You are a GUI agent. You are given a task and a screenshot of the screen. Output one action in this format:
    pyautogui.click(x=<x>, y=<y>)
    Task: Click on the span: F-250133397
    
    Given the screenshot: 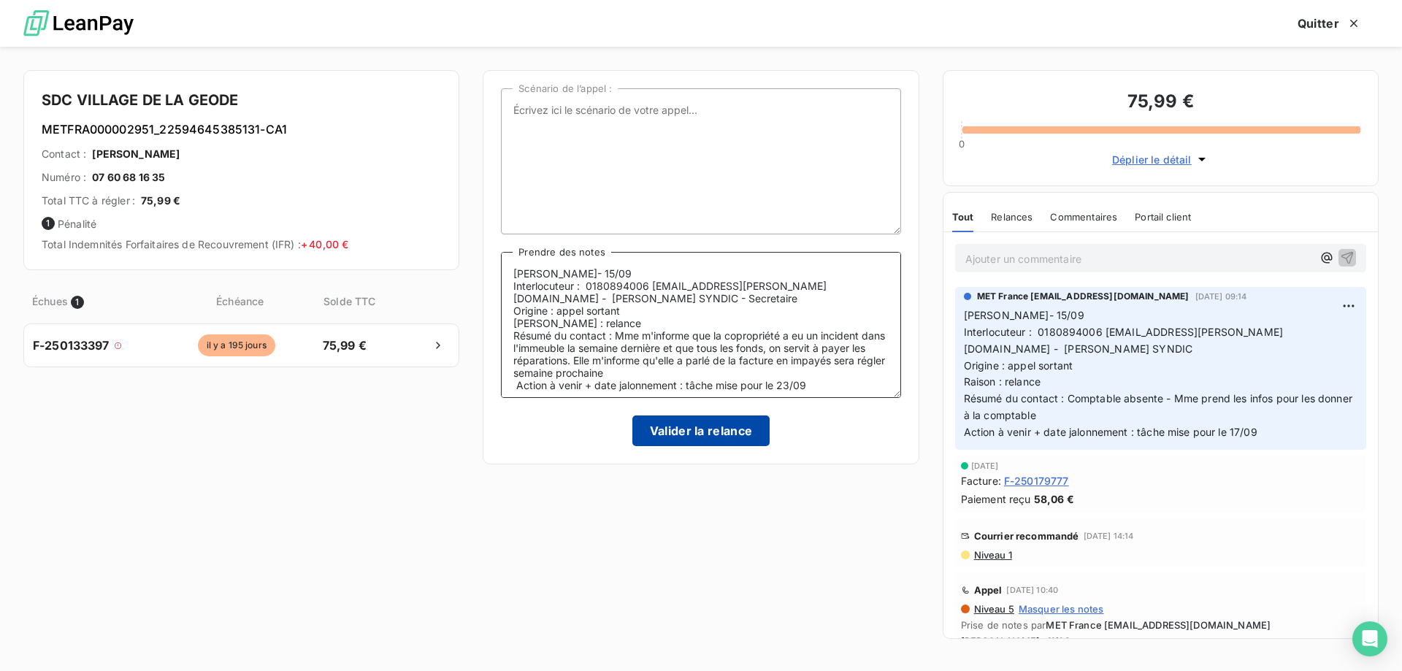 What is the action you would take?
    pyautogui.click(x=71, y=345)
    